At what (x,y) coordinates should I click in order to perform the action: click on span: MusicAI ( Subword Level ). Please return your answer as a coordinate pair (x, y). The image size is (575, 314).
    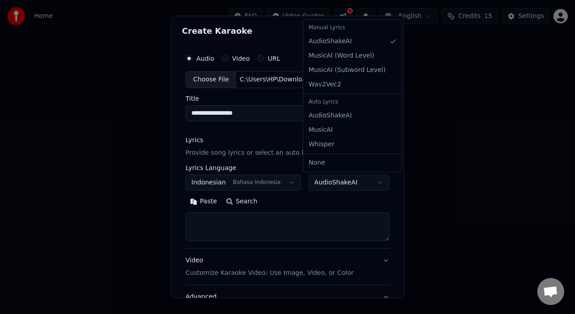
    Looking at the image, I should click on (347, 70).